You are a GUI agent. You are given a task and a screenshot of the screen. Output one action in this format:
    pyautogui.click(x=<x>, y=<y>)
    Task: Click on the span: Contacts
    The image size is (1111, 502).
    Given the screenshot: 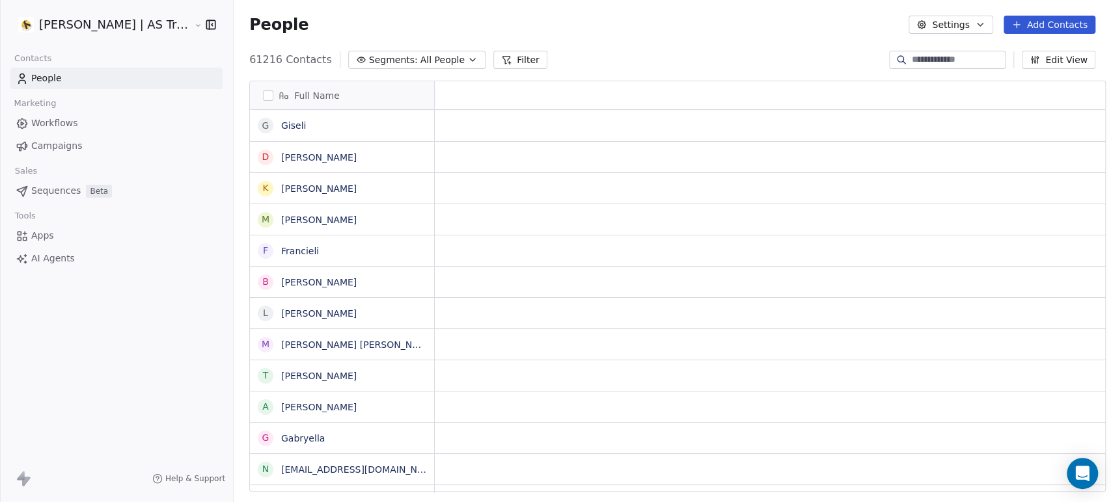 What is the action you would take?
    pyautogui.click(x=33, y=59)
    